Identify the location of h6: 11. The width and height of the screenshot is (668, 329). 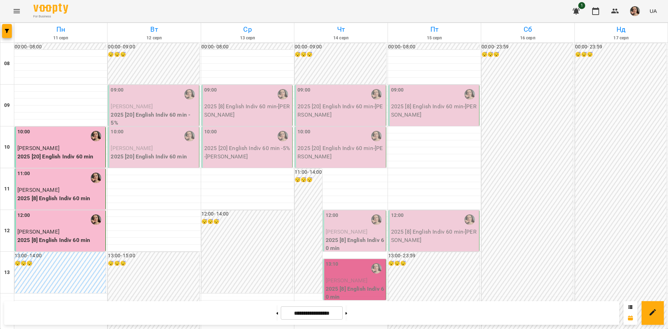
(7, 189).